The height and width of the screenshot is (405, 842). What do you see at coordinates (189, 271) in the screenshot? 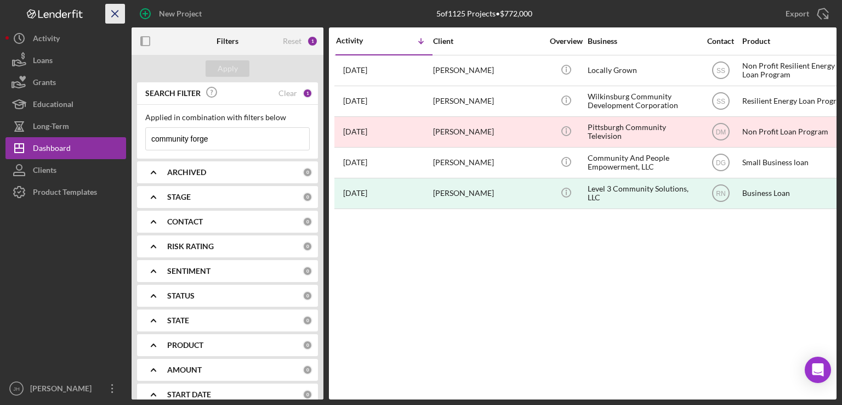
I see `b: SENTIMENT` at bounding box center [189, 271].